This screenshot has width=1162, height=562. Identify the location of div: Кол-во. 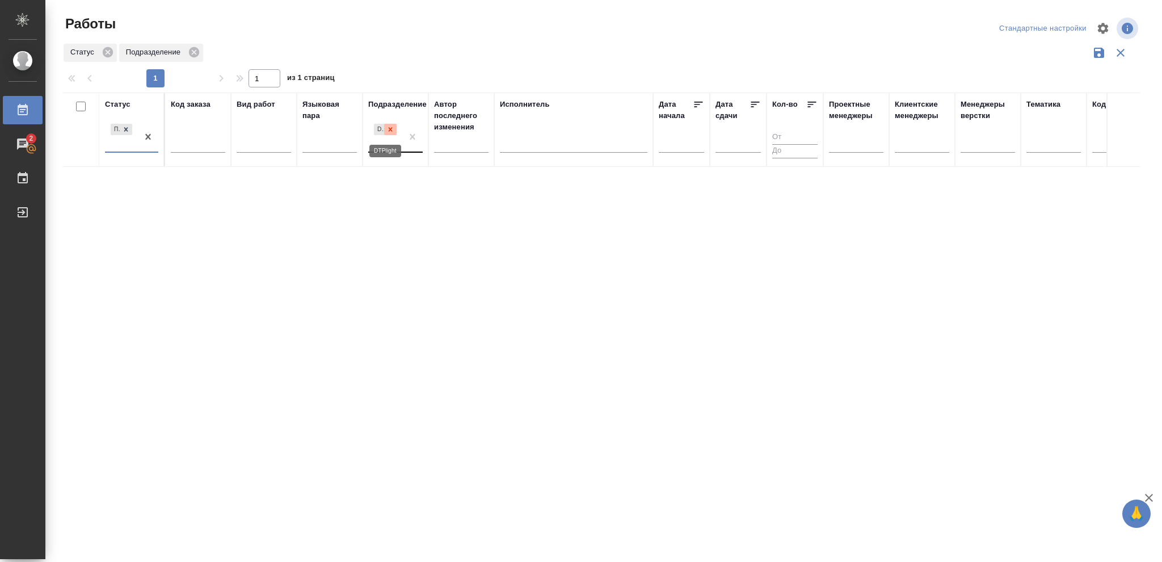
(785, 104).